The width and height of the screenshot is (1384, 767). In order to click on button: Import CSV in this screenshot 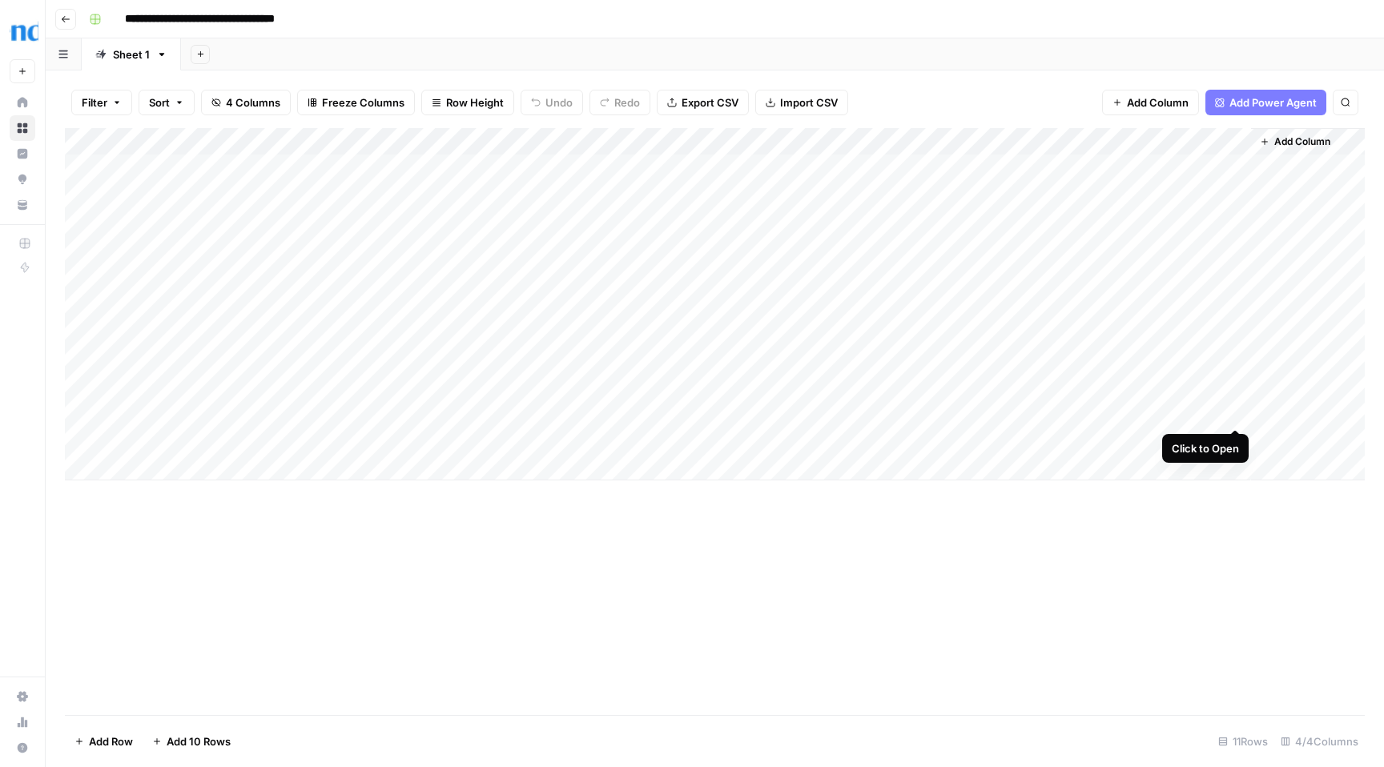, I will do `click(802, 103)`.